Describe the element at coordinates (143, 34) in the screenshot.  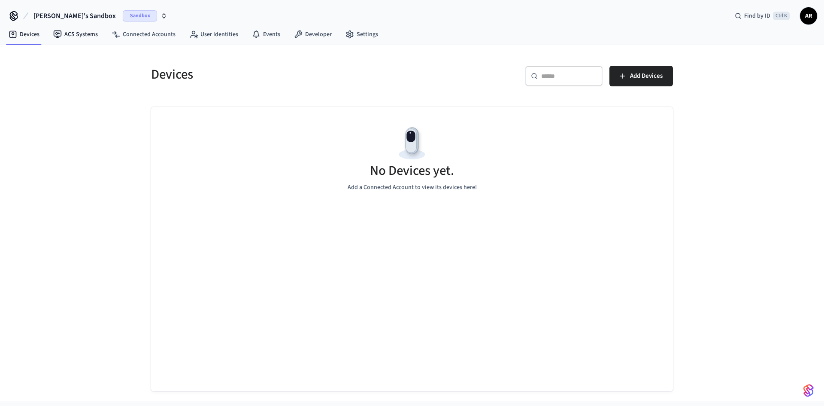
I see `a: Connected Accounts` at that location.